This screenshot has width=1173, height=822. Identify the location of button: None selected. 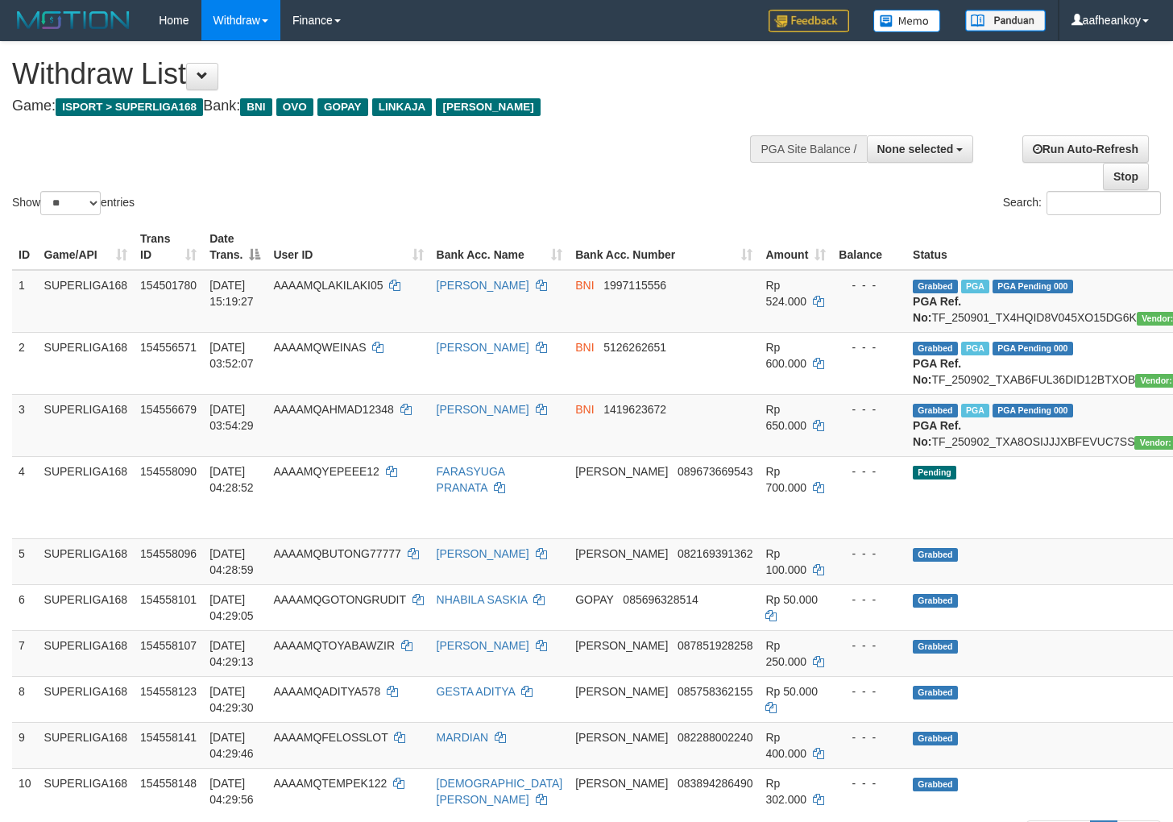
(920, 149).